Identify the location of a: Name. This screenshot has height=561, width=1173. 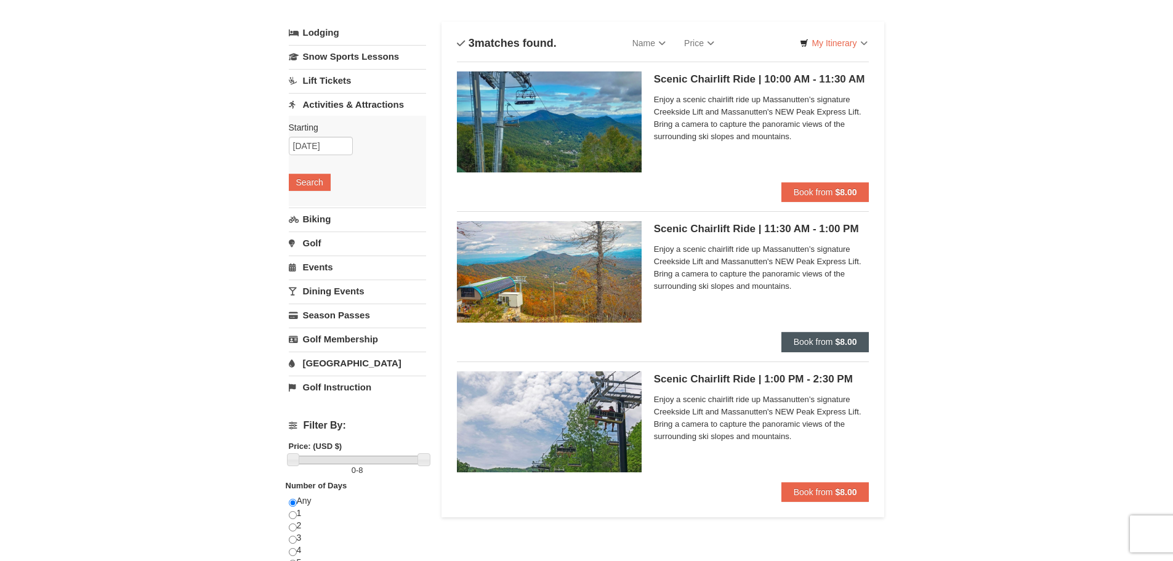
(649, 43).